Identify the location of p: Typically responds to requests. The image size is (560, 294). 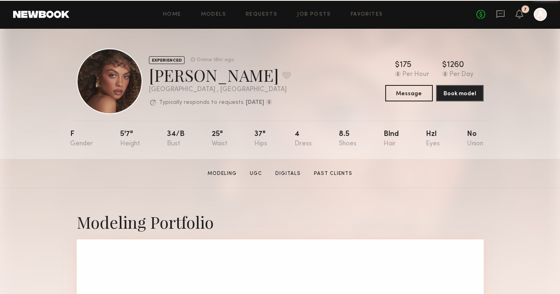
(201, 103).